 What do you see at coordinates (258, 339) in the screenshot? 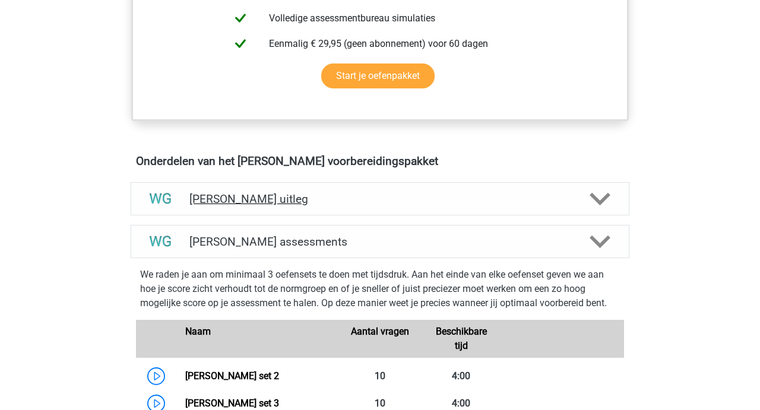
I see `div: Naam` at bounding box center [258, 339].